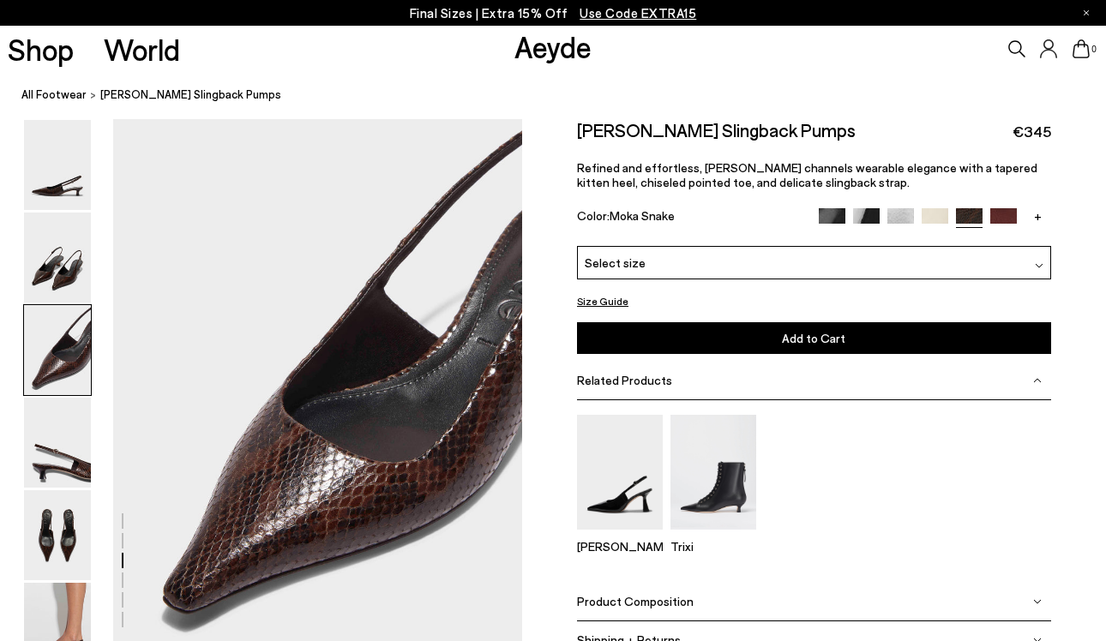 This screenshot has height=641, width=1106. What do you see at coordinates (615, 262) in the screenshot?
I see `span: Select size` at bounding box center [615, 262].